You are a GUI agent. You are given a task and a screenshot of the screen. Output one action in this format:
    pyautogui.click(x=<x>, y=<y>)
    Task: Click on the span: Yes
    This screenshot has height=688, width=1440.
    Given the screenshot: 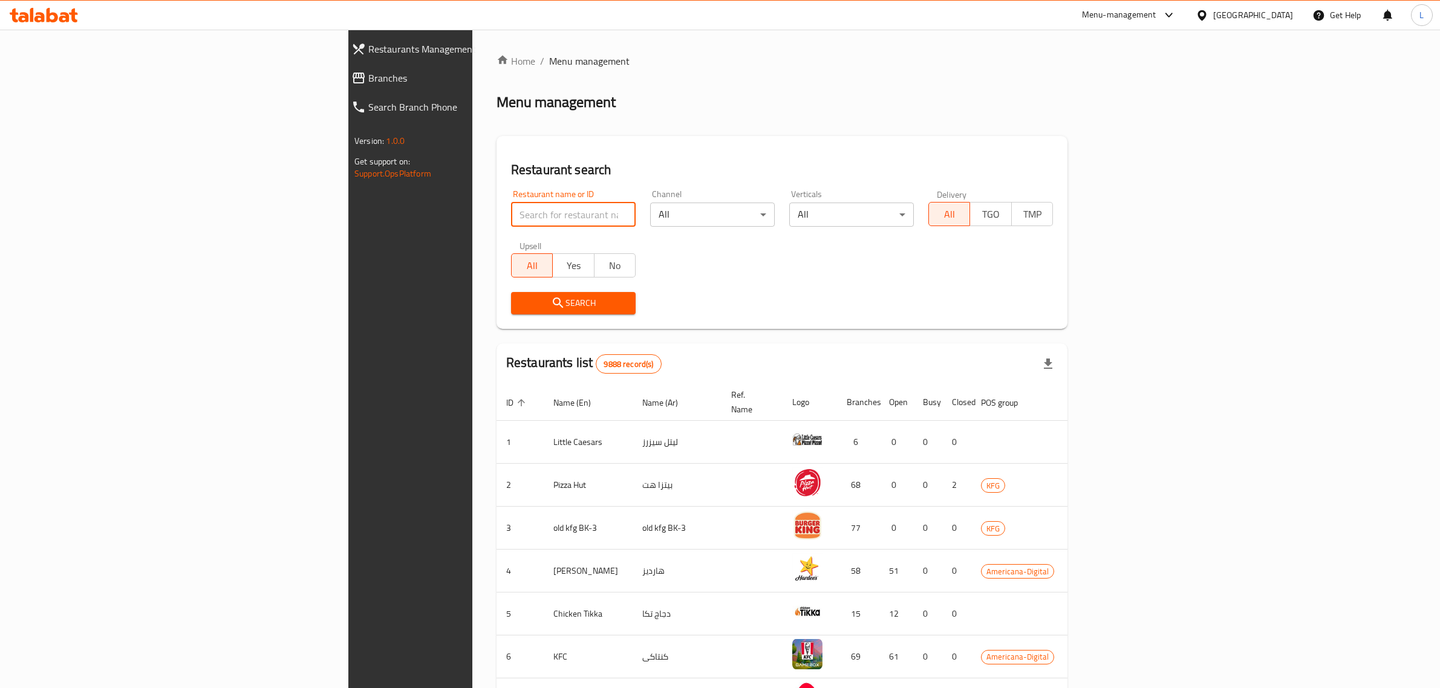 What is the action you would take?
    pyautogui.click(x=573, y=265)
    